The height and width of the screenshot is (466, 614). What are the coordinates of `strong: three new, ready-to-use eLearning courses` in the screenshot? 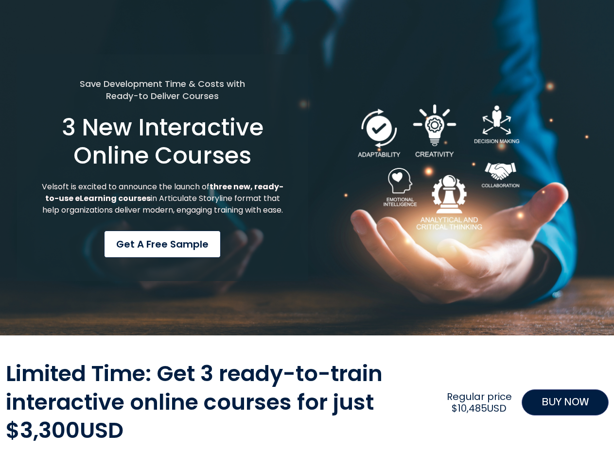 It's located at (164, 192).